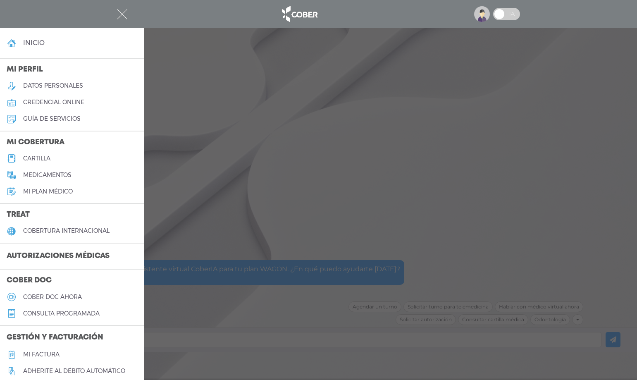 The image size is (637, 380). Describe the element at coordinates (299, 14) in the screenshot. I see `img: logo_cober_home-white.png` at that location.